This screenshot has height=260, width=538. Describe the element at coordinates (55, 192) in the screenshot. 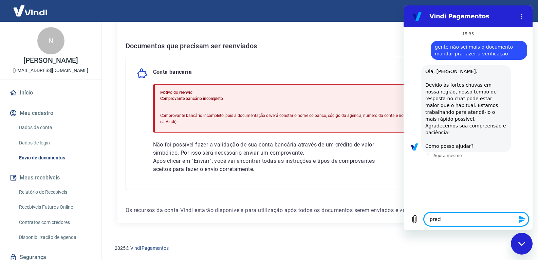

I see `a: Relatório de Recebíveis` at that location.